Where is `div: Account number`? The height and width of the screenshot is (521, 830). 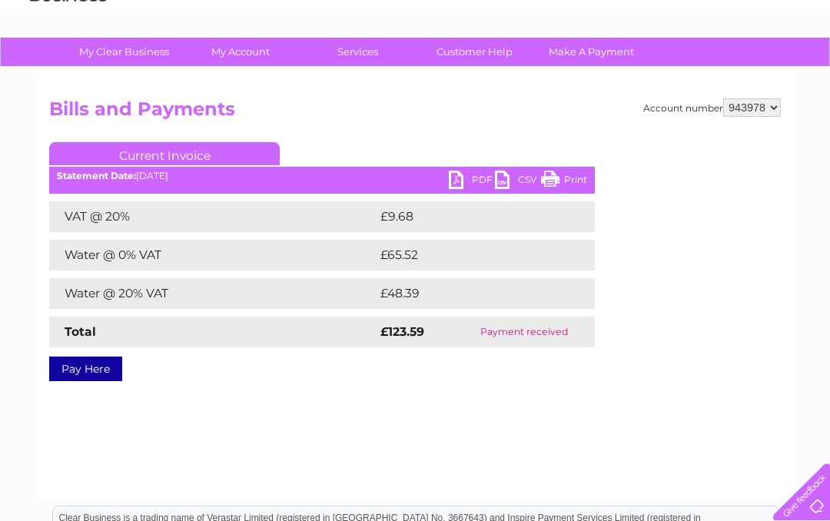
div: Account number is located at coordinates (711, 108).